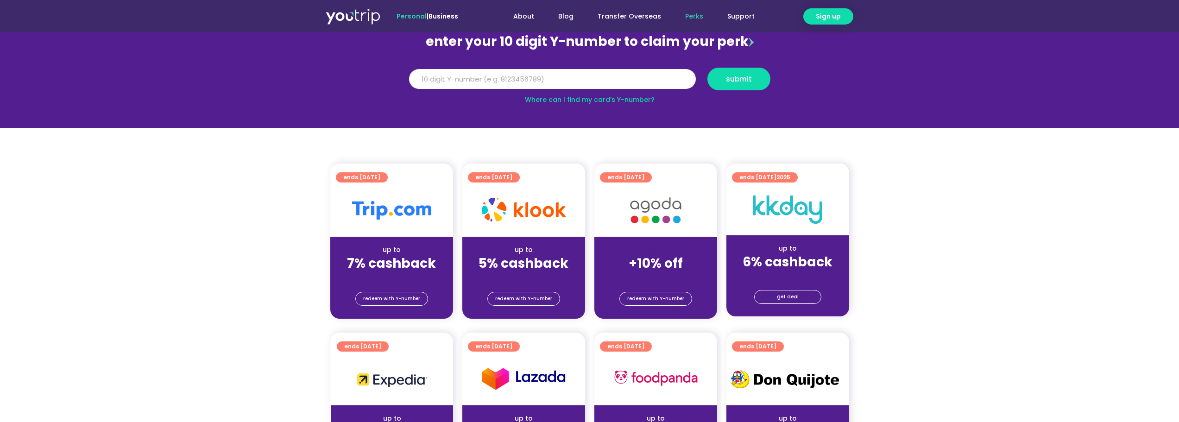  Describe the element at coordinates (828, 16) in the screenshot. I see `span: Sign up` at that location.